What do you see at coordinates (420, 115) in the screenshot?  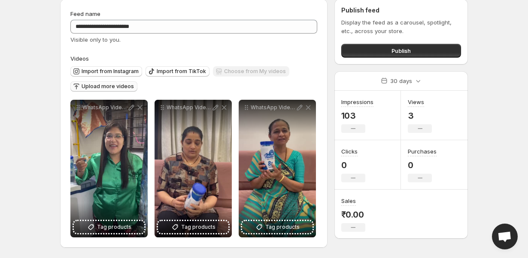 I see `p: 3` at bounding box center [420, 115].